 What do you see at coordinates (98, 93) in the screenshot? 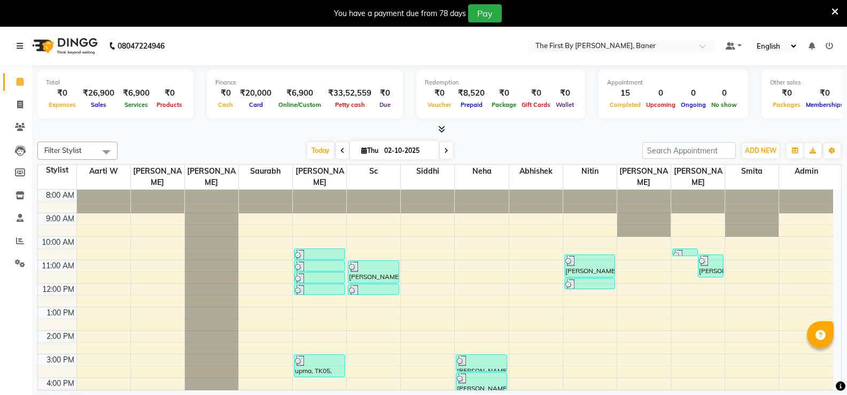
I see `div: ₹26,900` at bounding box center [98, 93].